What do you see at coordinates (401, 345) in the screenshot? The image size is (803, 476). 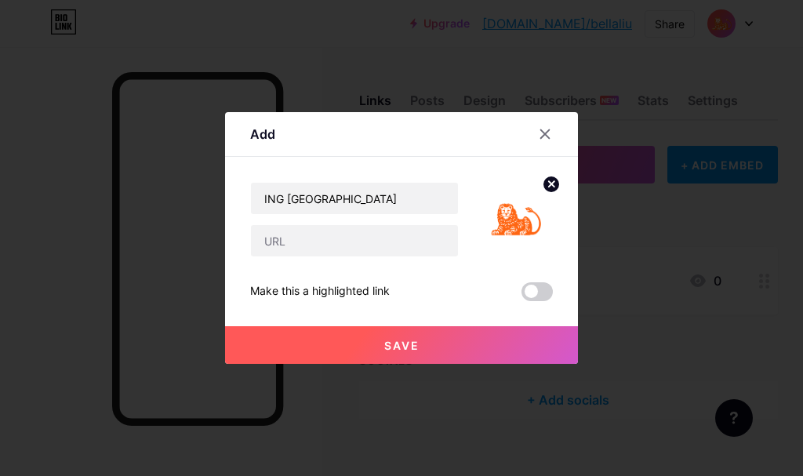 I see `span: Save` at bounding box center [401, 345].